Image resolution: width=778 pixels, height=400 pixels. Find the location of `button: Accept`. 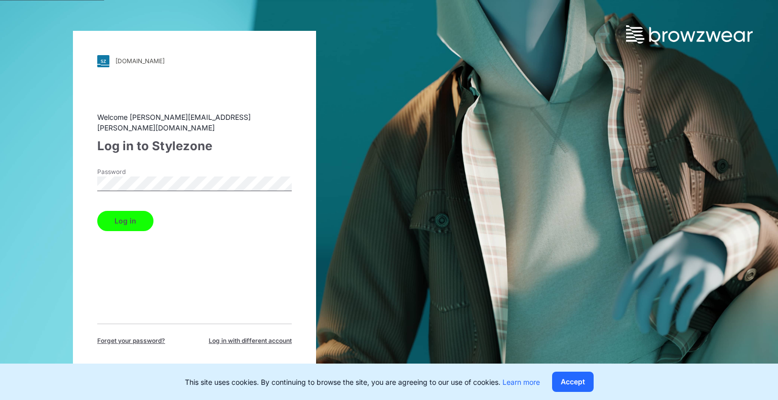

button: Accept is located at coordinates (573, 382).